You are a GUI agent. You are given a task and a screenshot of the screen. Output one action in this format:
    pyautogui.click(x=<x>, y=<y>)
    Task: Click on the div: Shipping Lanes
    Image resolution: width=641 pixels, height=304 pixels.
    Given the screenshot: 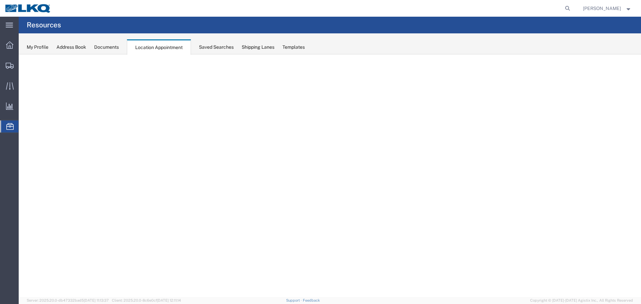 What is the action you would take?
    pyautogui.click(x=258, y=47)
    